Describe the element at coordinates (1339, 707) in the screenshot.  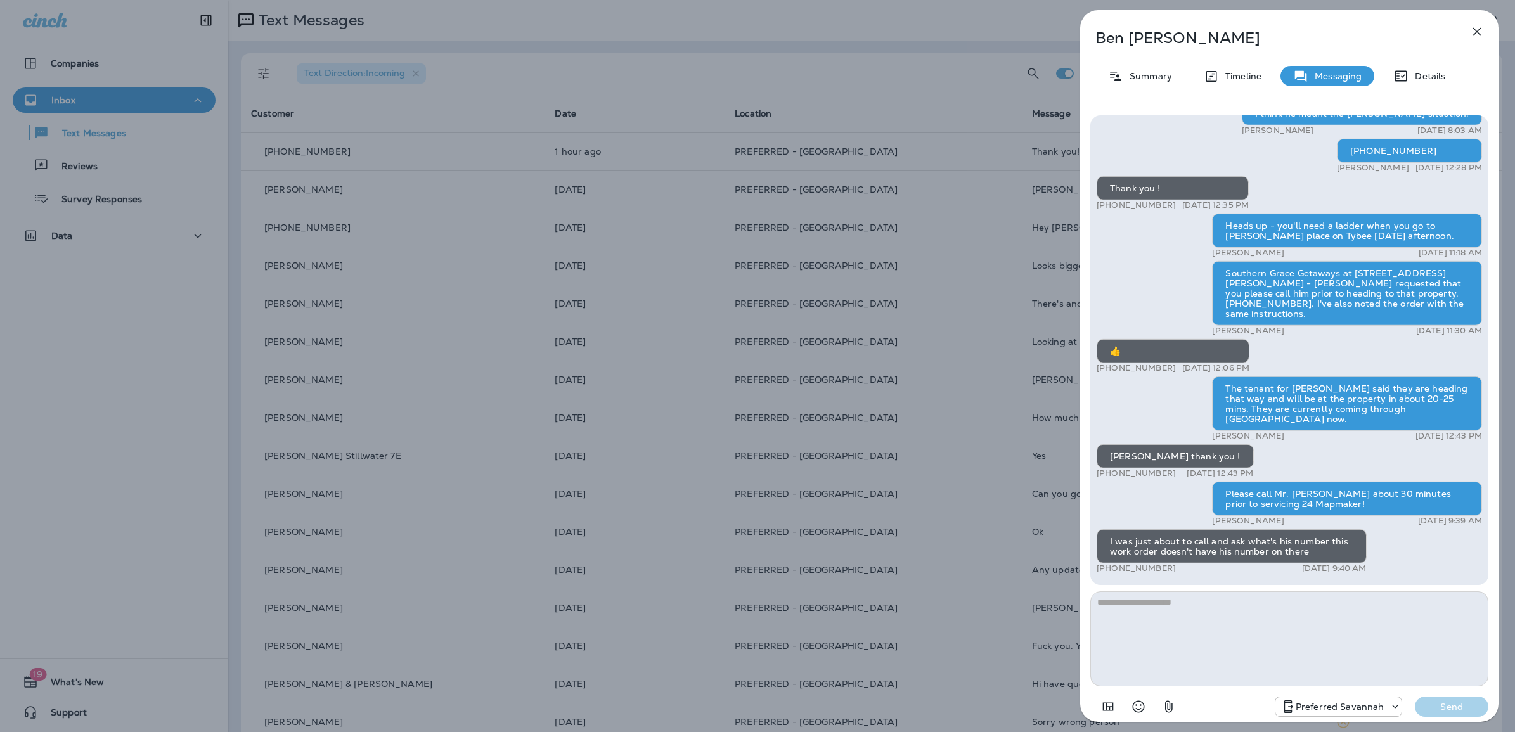
I see `div: +1 (912) 461-3419` at that location.